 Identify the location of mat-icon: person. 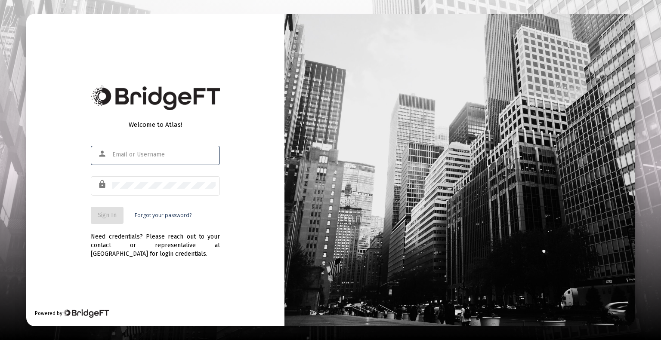
(103, 154).